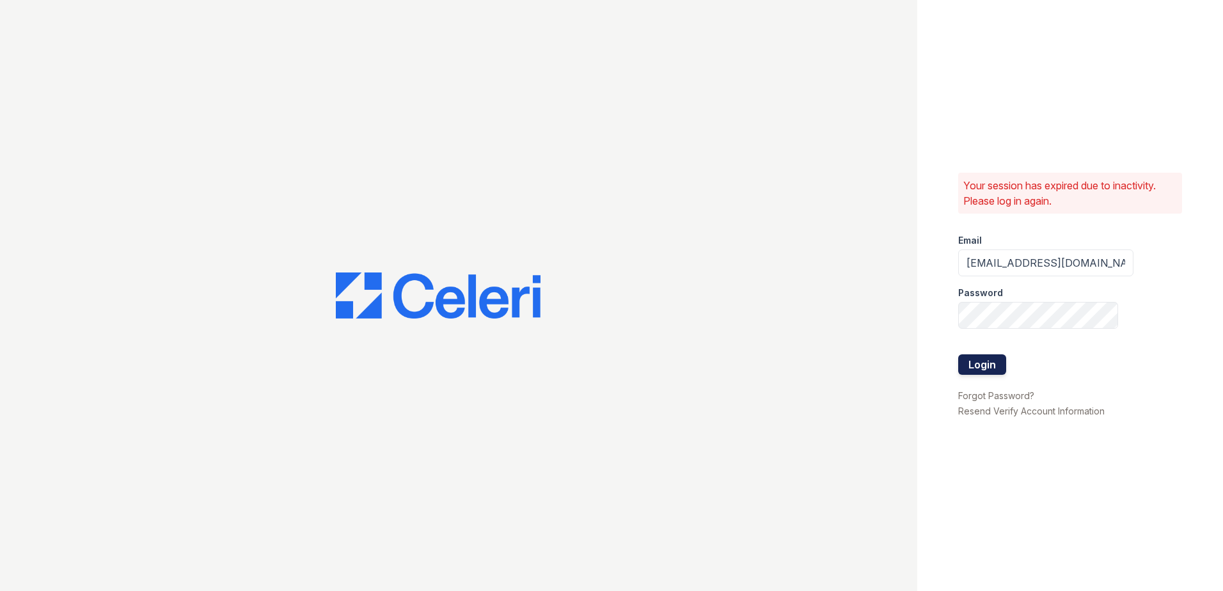  What do you see at coordinates (1070, 193) in the screenshot?
I see `p: Your session has expired due to inactivity. Please log in again.` at bounding box center [1070, 193].